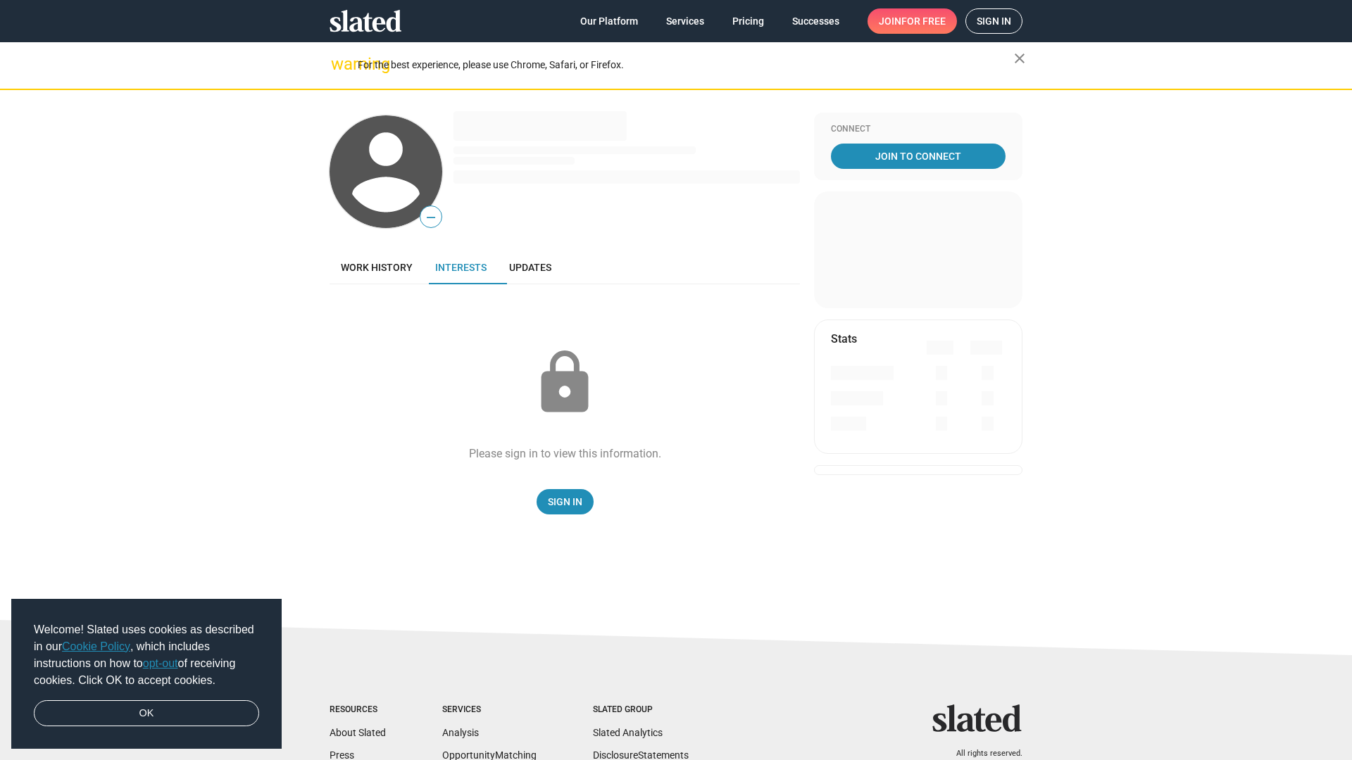 This screenshot has height=760, width=1352. I want to click on span: for free, so click(923, 21).